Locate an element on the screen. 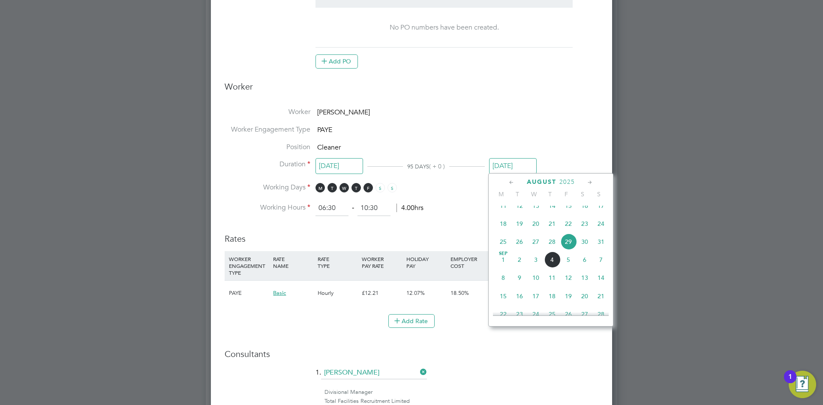  label: Working Days is located at coordinates (267, 187).